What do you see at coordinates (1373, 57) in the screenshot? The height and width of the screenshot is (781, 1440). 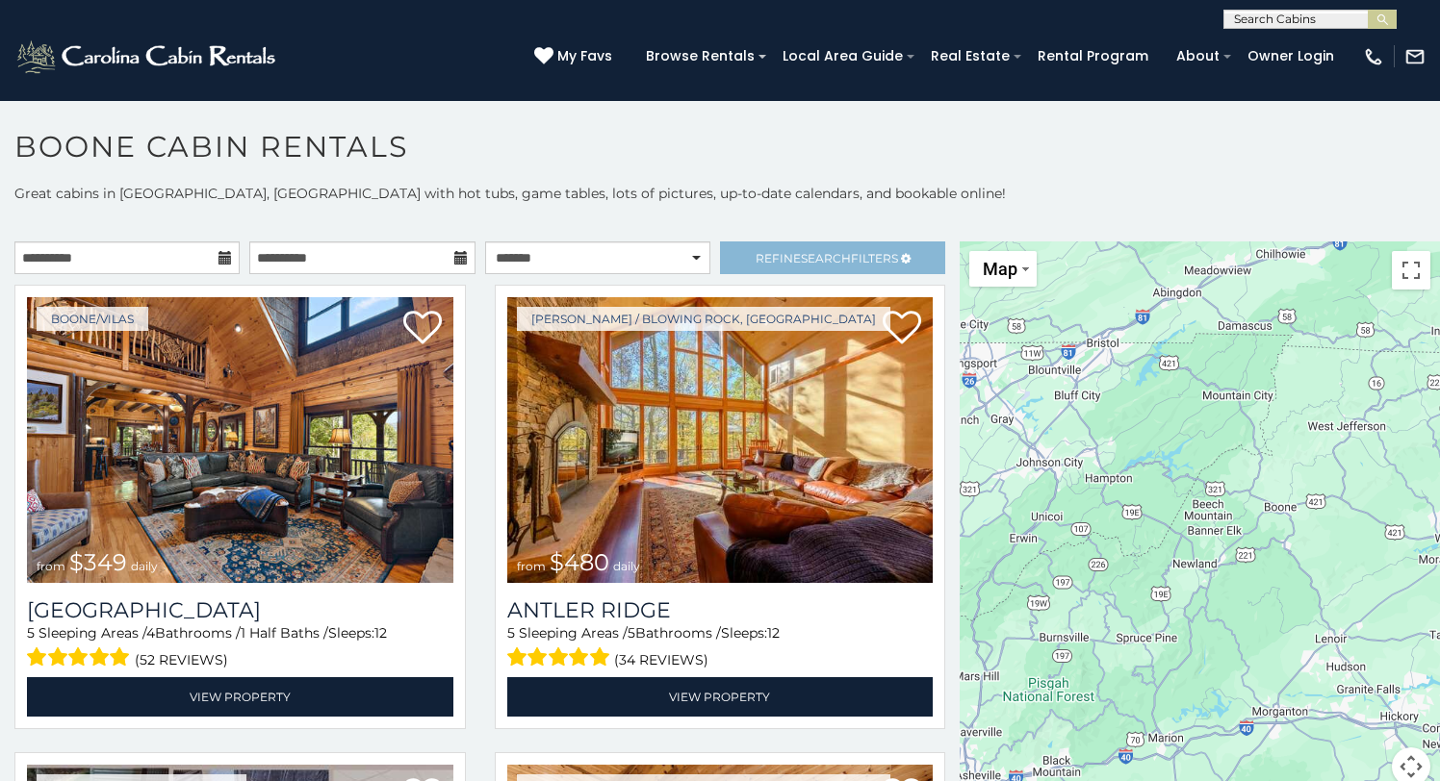 I see `img: phone-regular-white.png` at bounding box center [1373, 57].